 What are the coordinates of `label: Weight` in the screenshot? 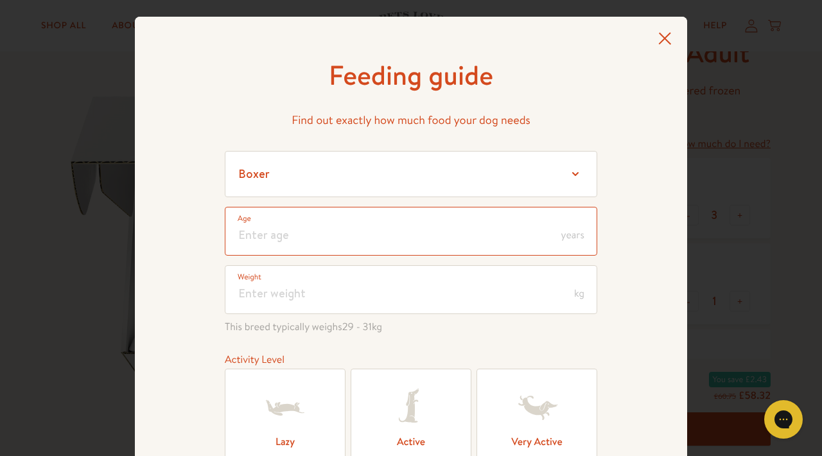 It's located at (249, 277).